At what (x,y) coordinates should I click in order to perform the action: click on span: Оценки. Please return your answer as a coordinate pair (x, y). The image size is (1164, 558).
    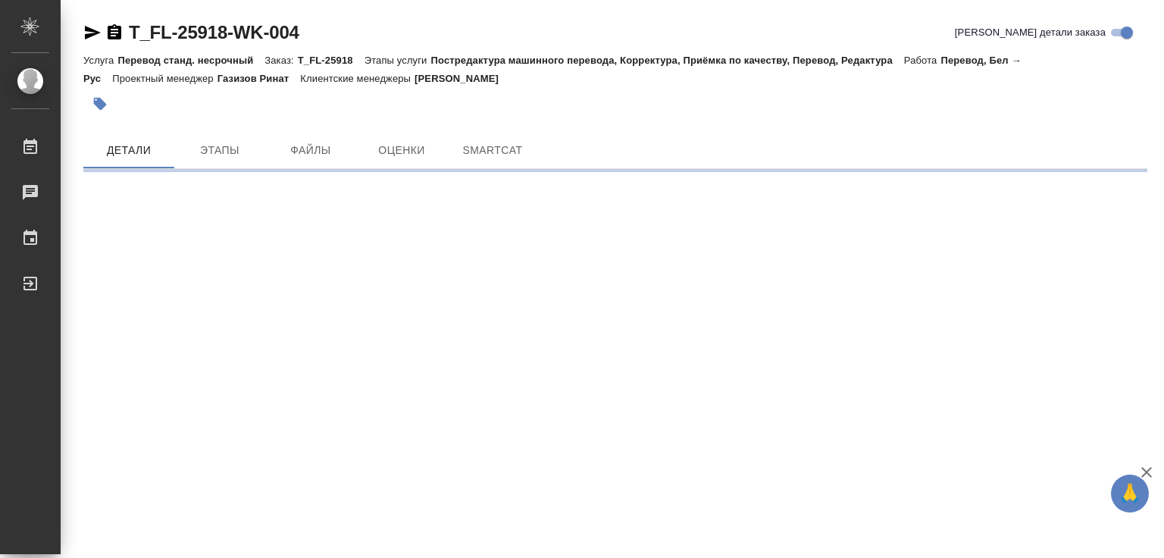
    Looking at the image, I should click on (402, 150).